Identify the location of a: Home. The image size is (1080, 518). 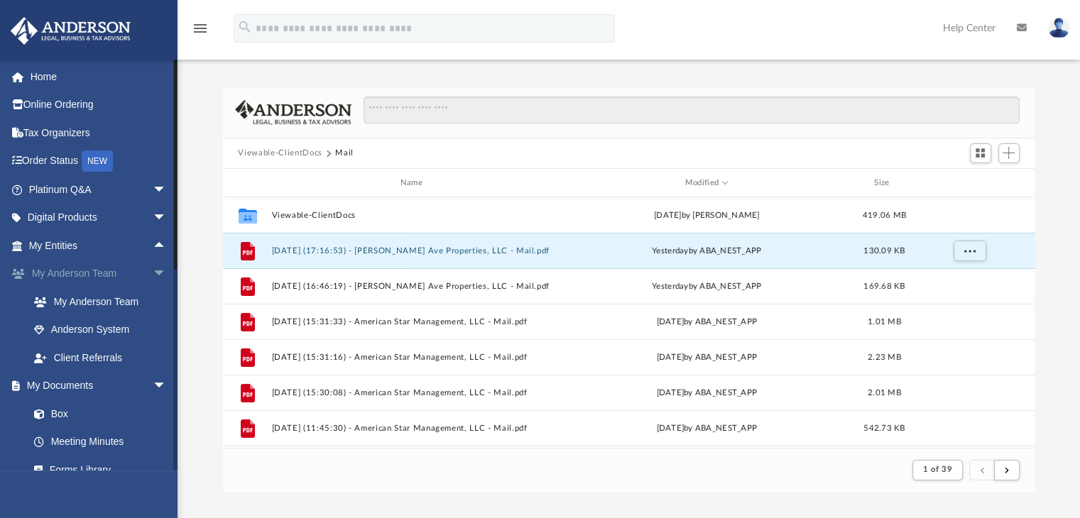
(99, 77).